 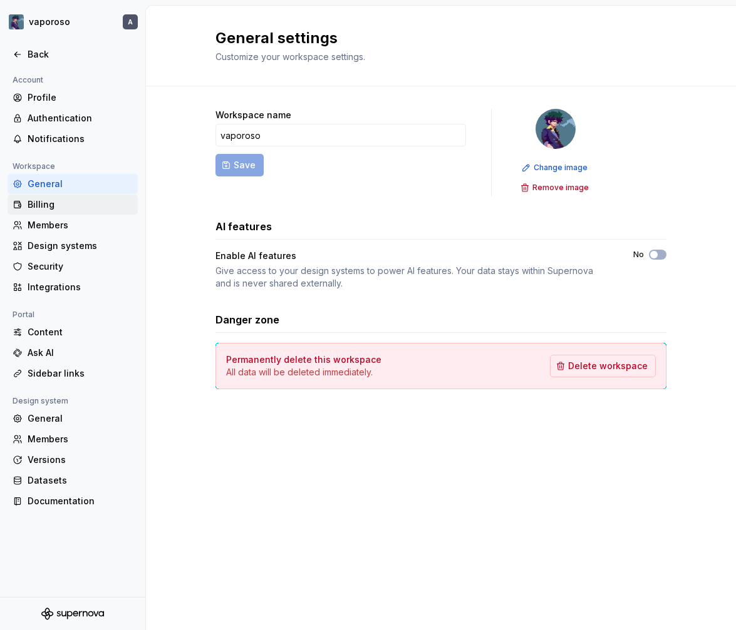 What do you see at coordinates (40, 401) in the screenshot?
I see `div: Design system` at bounding box center [40, 401].